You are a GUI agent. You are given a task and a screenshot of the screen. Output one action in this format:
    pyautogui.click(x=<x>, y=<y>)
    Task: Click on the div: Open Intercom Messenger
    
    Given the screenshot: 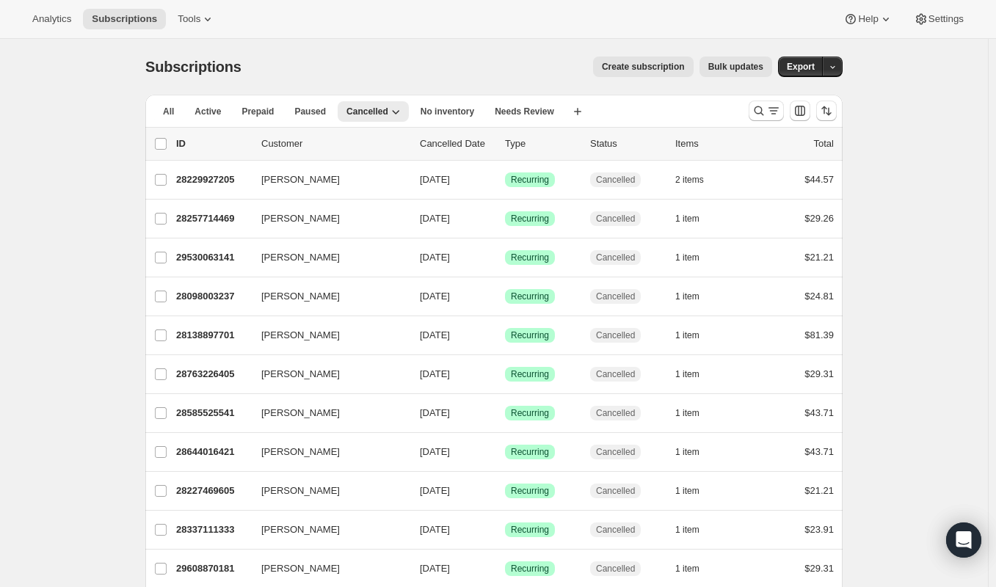 What is the action you would take?
    pyautogui.click(x=963, y=540)
    